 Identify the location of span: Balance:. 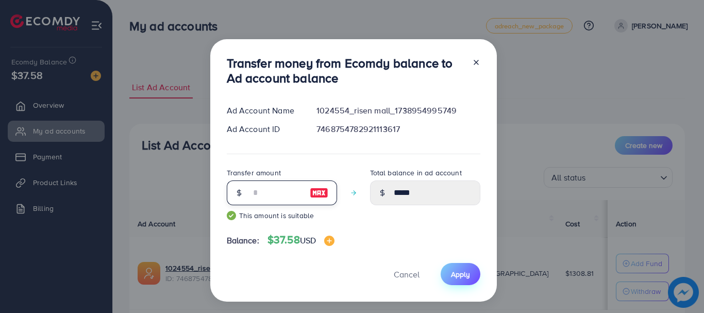
(243, 240).